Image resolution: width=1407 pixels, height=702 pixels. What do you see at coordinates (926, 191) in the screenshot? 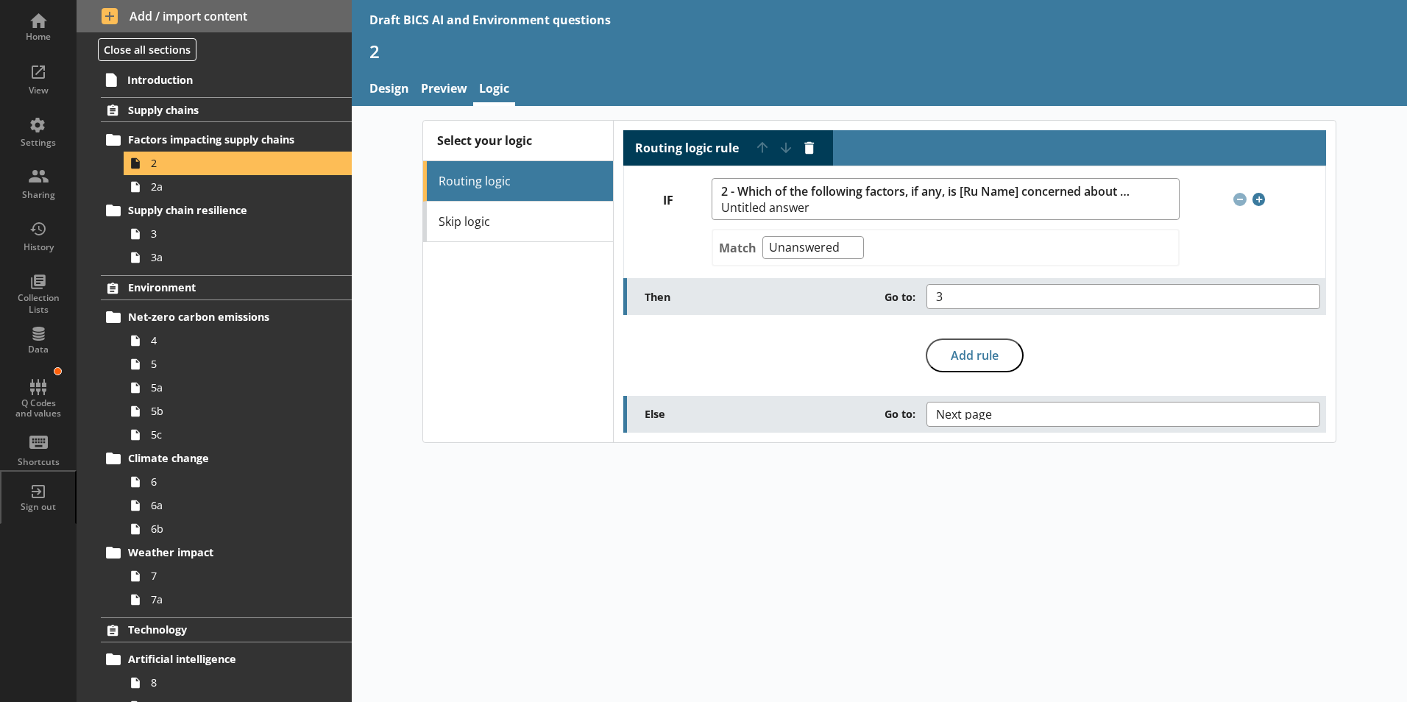
I see `span: 2 - Which of the following factors, if any, is [Ru Name] concerned about impacting supply chains ...` at bounding box center [926, 191].